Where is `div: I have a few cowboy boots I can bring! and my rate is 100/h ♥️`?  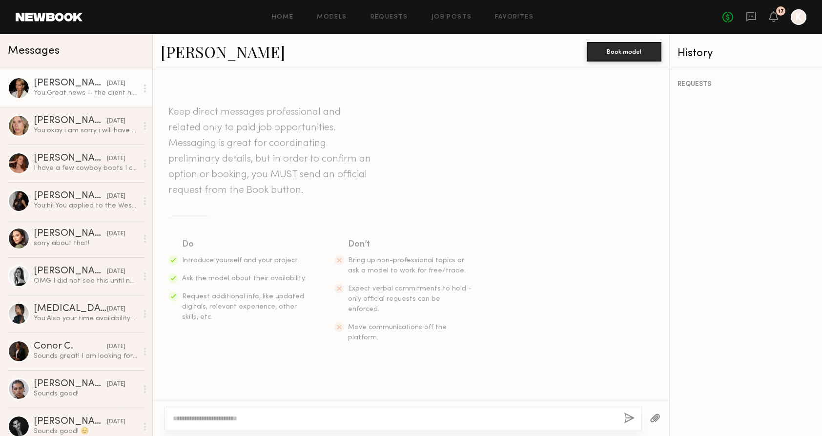
div: I have a few cowboy boots I can bring! and my rate is 100/h ♥️ is located at coordinates (85, 168).